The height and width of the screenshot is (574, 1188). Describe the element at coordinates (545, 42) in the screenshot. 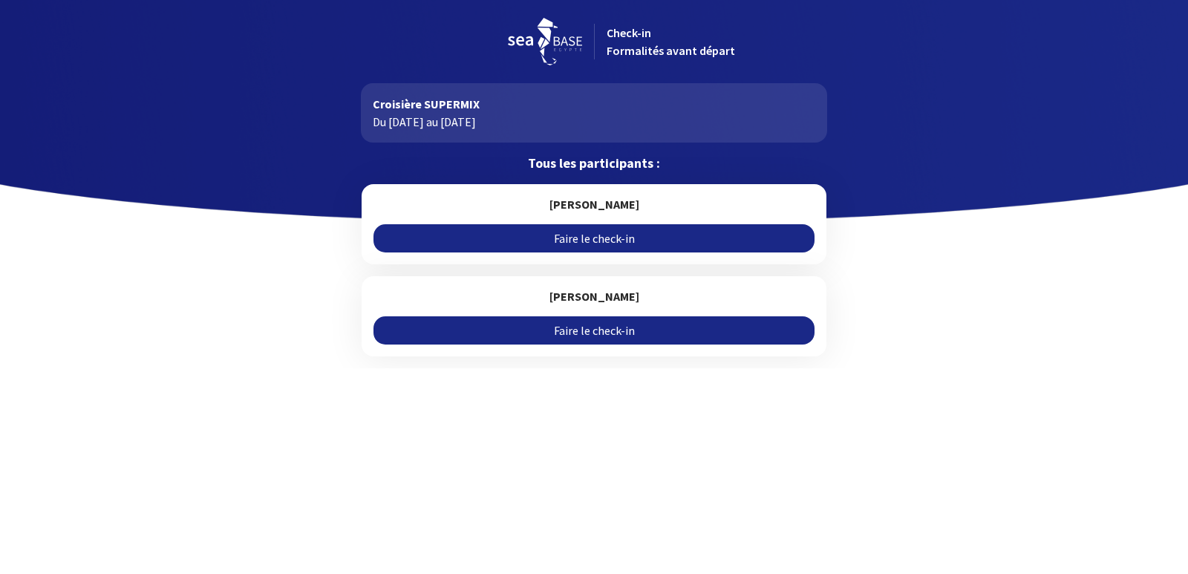

I see `img: logo_seabase.svg` at that location.